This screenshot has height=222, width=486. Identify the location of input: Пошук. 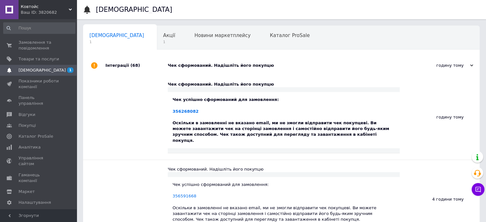
(39, 28).